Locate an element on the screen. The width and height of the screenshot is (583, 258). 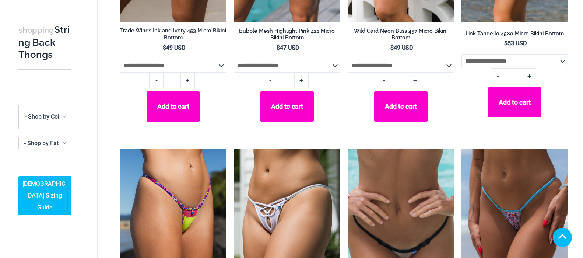
a: Link Tangello 4580 Micro Bikini Bottom is located at coordinates (515, 35).